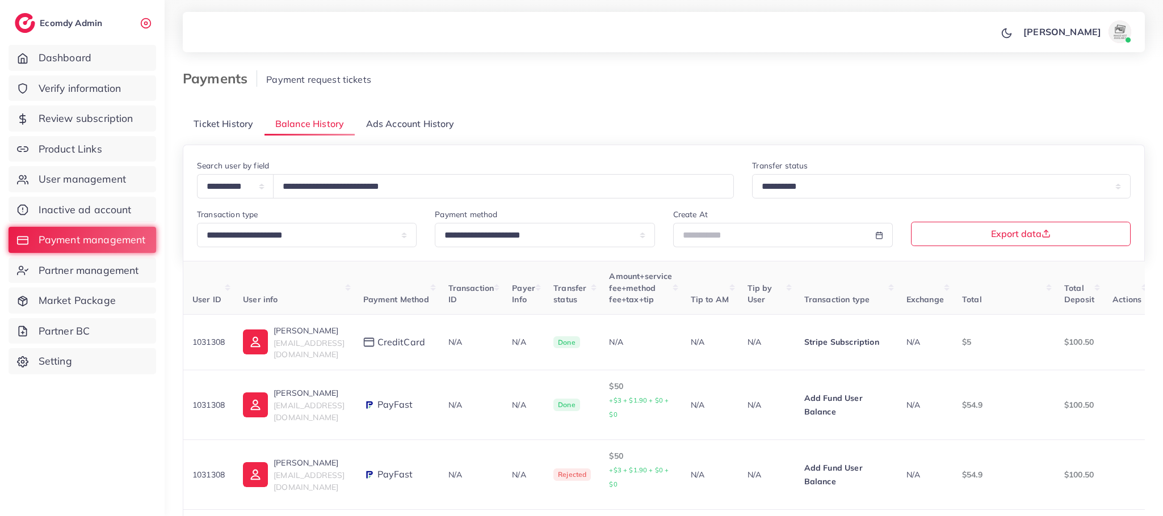 The image size is (1163, 516). Describe the element at coordinates (82, 240) in the screenshot. I see `a: Payment management` at that location.